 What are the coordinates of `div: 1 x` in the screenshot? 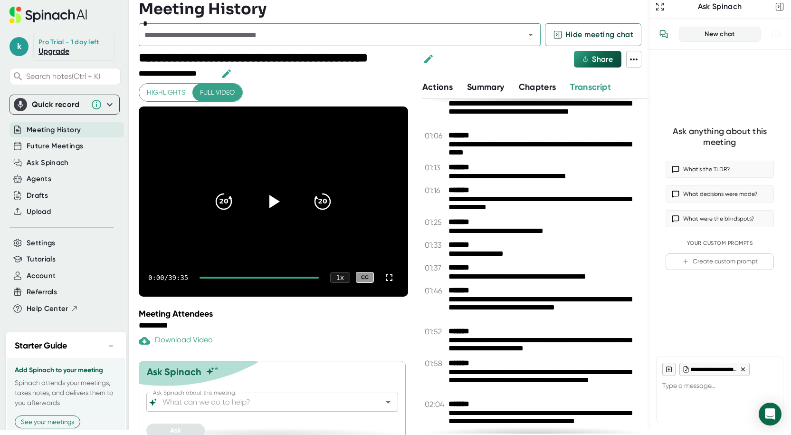 It's located at (340, 277).